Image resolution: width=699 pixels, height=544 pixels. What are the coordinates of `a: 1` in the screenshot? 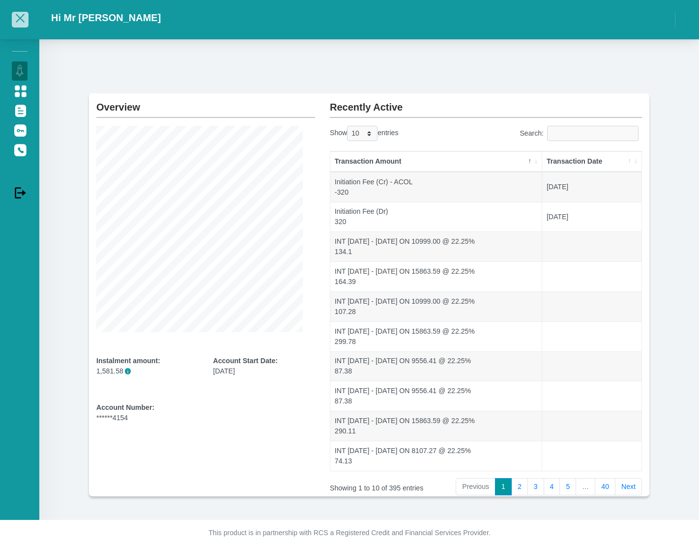 It's located at (503, 487).